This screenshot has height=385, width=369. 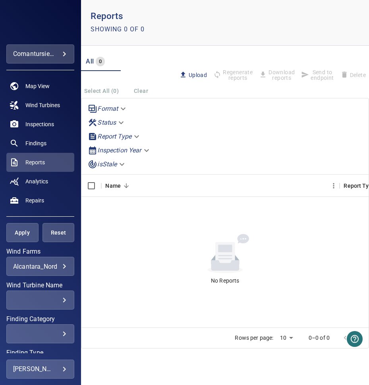 I want to click on div: Finding Category, so click(x=40, y=334).